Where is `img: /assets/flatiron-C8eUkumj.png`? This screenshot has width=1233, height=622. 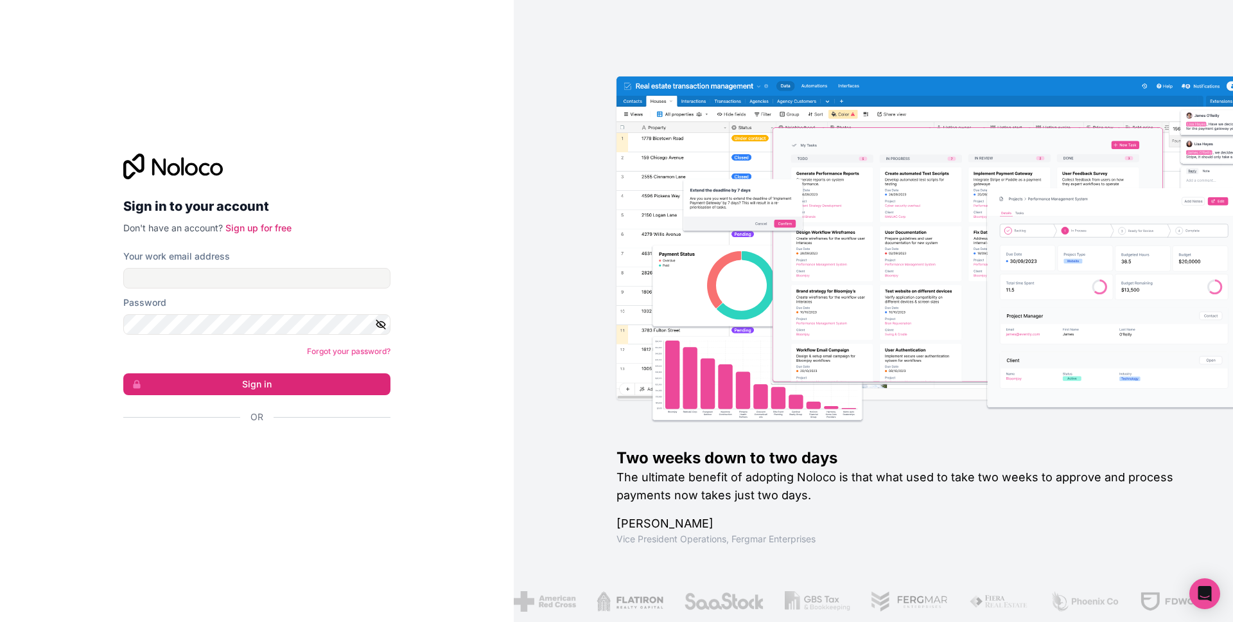 img: /assets/flatiron-C8eUkumj.png is located at coordinates (626, 601).